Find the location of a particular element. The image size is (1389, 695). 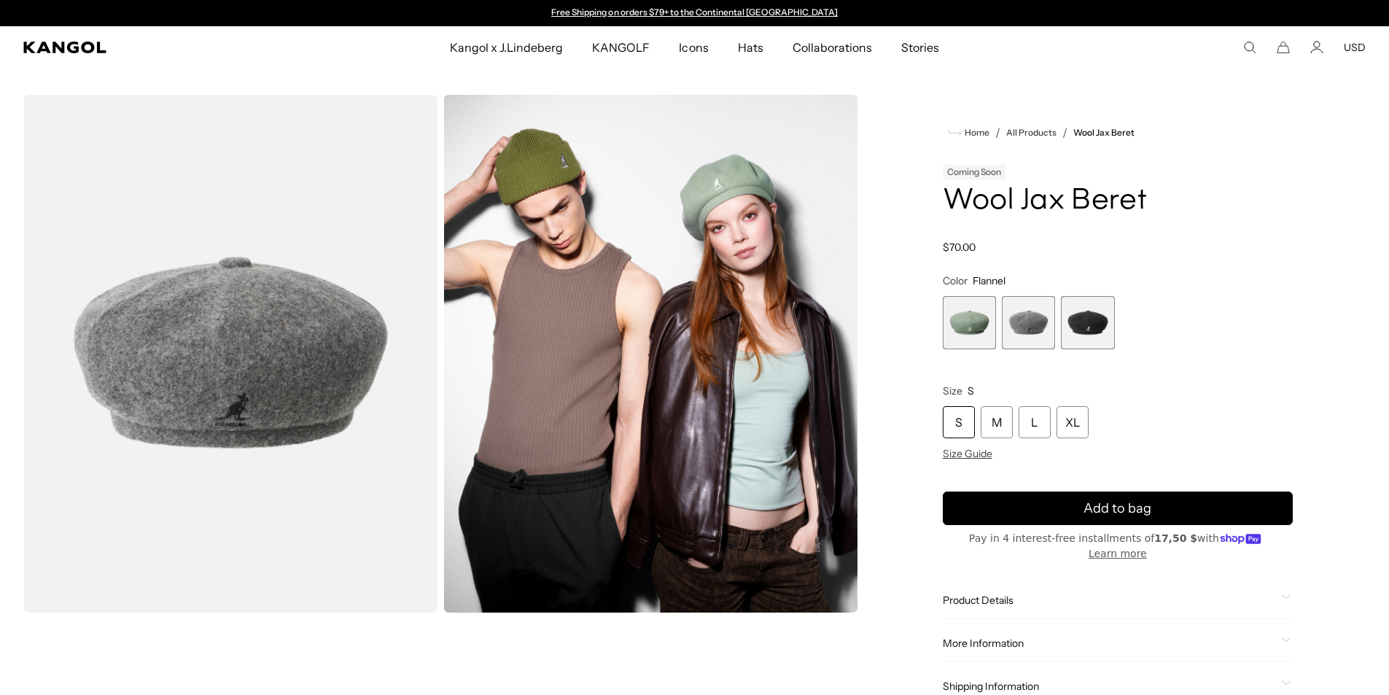

span: Flannel is located at coordinates (989, 281).